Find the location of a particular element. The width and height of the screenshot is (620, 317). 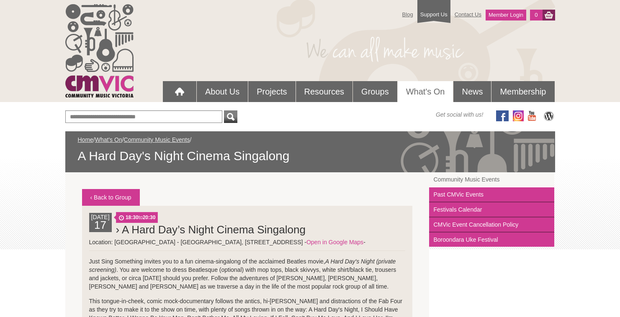

h2: › A Hard Day’s Night Cinema Singalong is located at coordinates (261, 230).